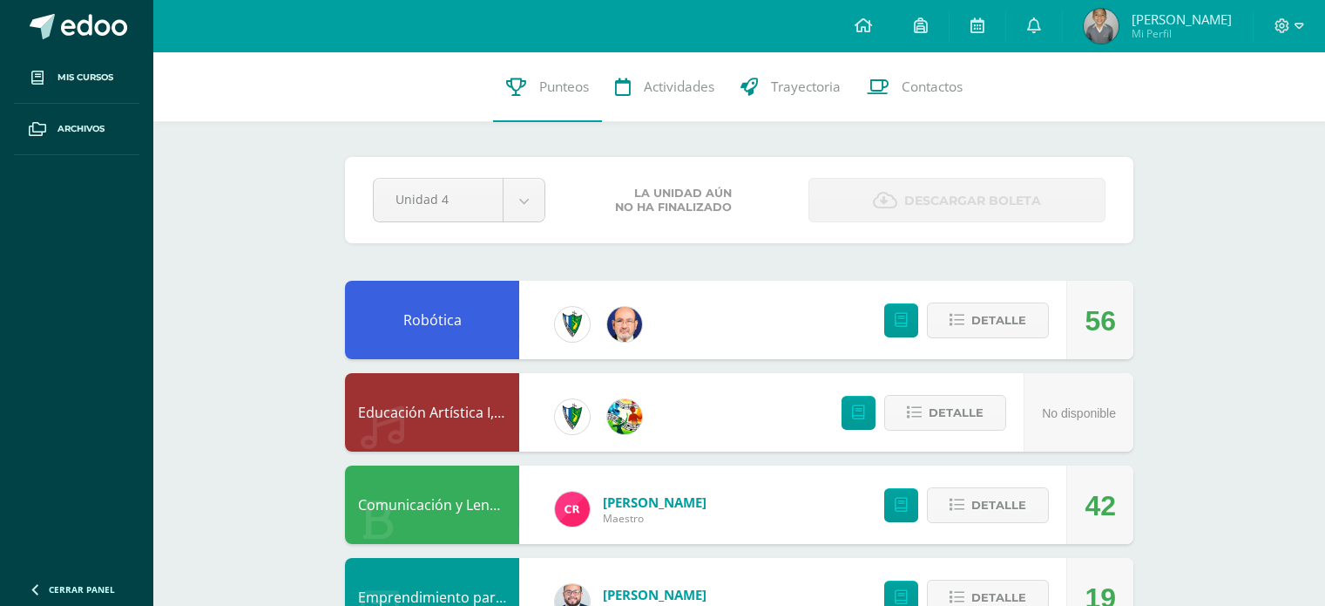  What do you see at coordinates (1100, 321) in the screenshot?
I see `div: 56` at bounding box center [1100, 321].